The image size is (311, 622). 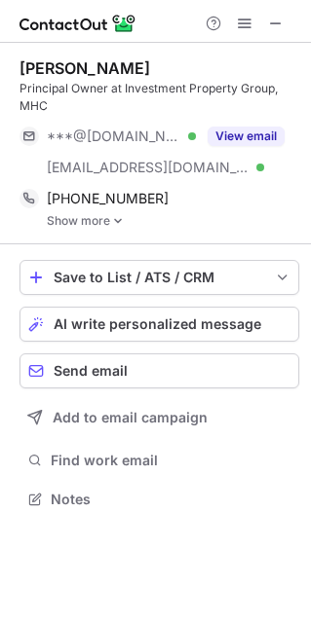 I want to click on div: Principal Owner at Investment Property Group, MHC, so click(x=159, y=97).